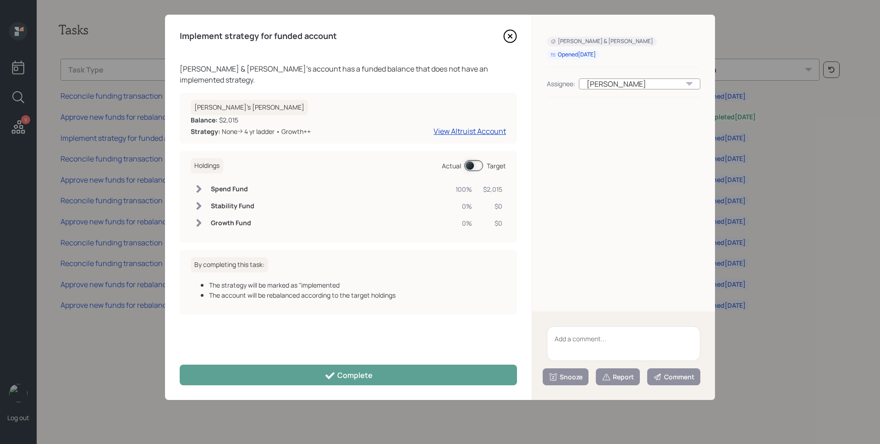  I want to click on h4: Implement strategy for funded account, so click(258, 36).